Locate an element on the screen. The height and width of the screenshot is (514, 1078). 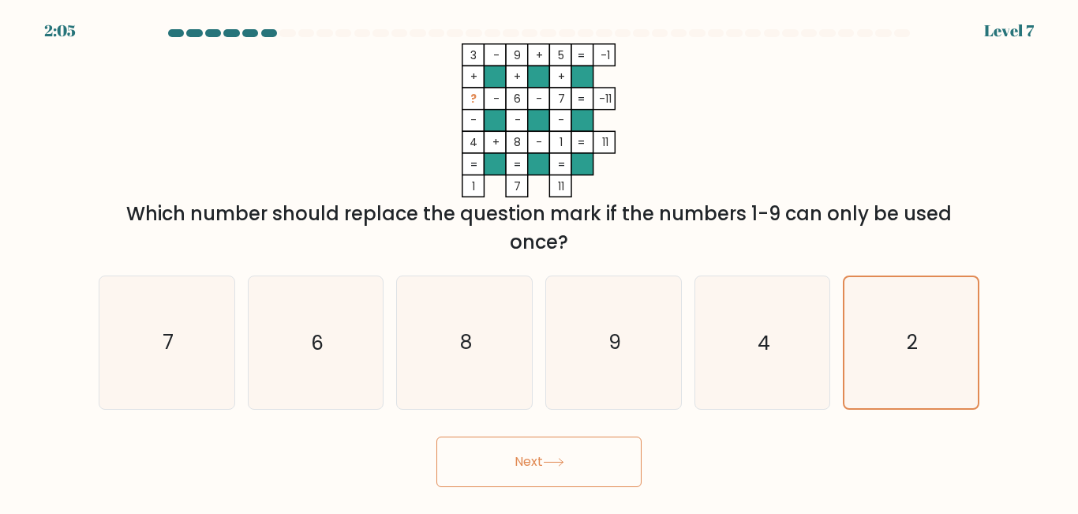
tspan: 8 is located at coordinates (518, 143).